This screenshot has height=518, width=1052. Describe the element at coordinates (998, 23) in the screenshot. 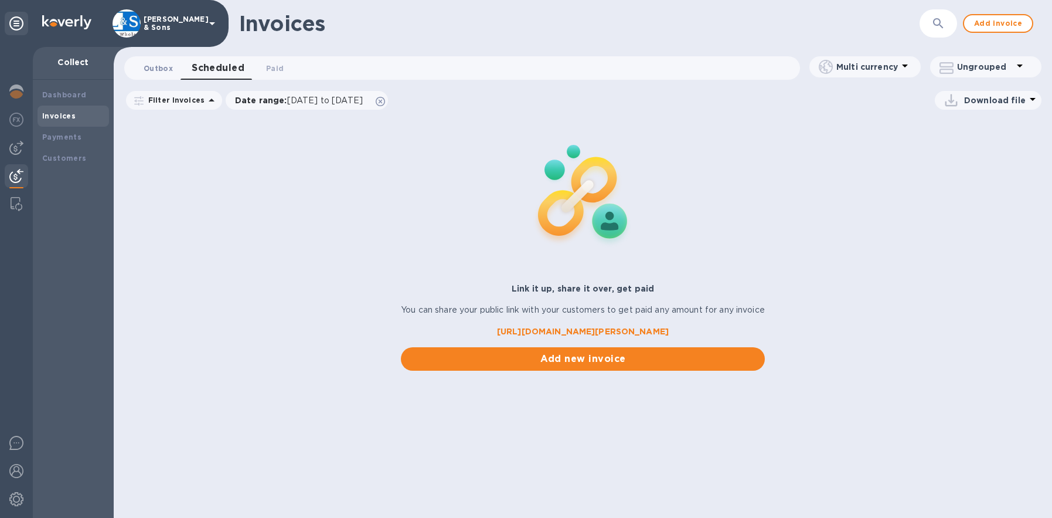

I see `span: Add invoice` at that location.